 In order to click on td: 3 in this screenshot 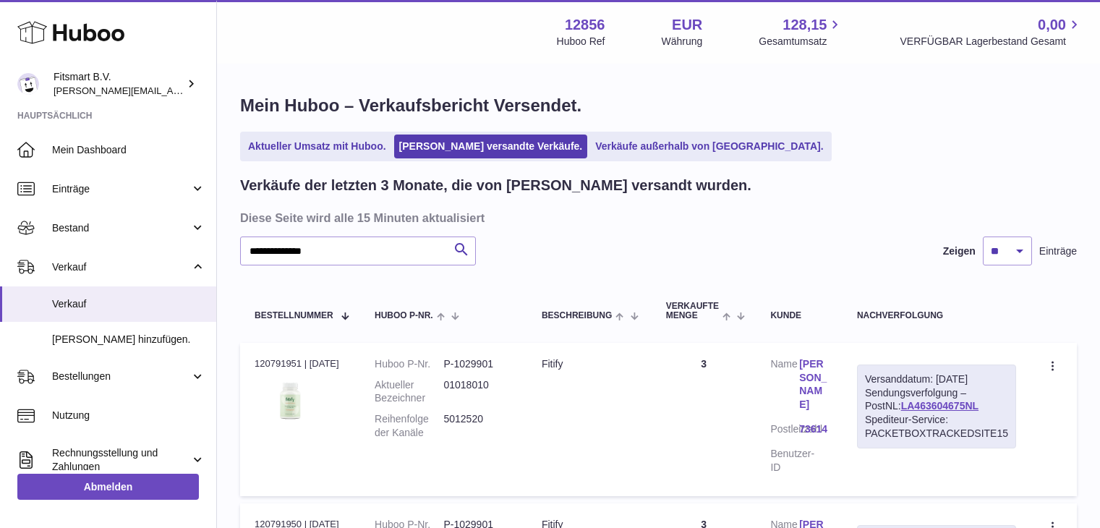, I will do `click(703, 419)`.